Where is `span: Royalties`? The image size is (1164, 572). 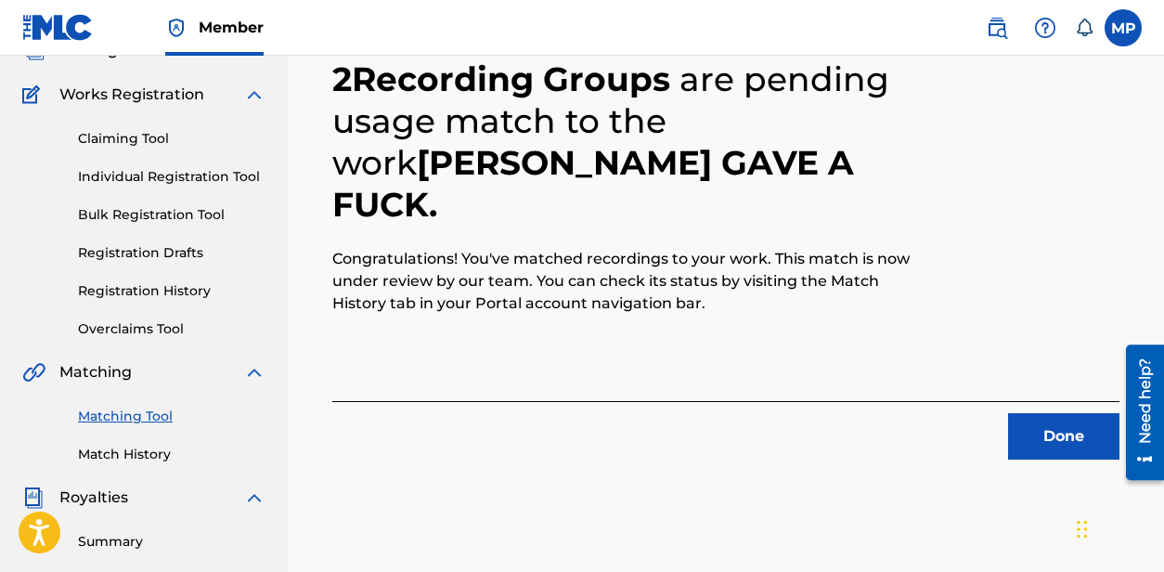 span: Royalties is located at coordinates (94, 497).